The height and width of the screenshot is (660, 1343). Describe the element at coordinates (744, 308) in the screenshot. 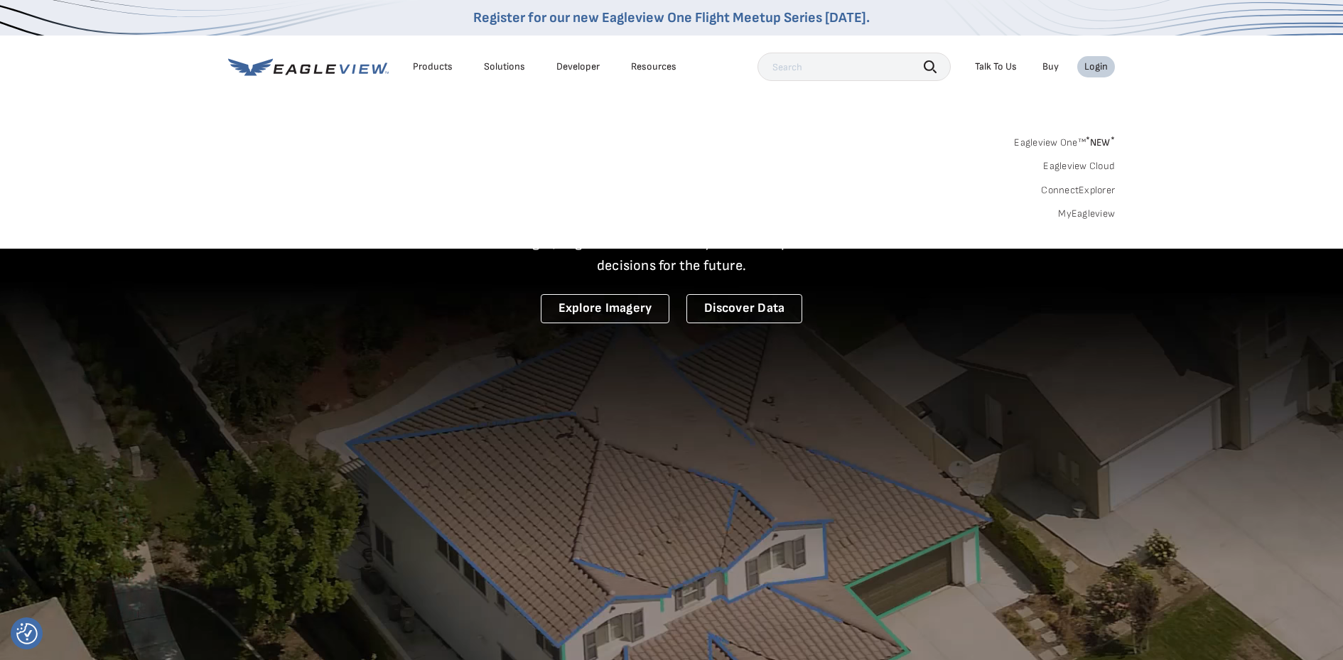

I see `a: Discover Data` at that location.